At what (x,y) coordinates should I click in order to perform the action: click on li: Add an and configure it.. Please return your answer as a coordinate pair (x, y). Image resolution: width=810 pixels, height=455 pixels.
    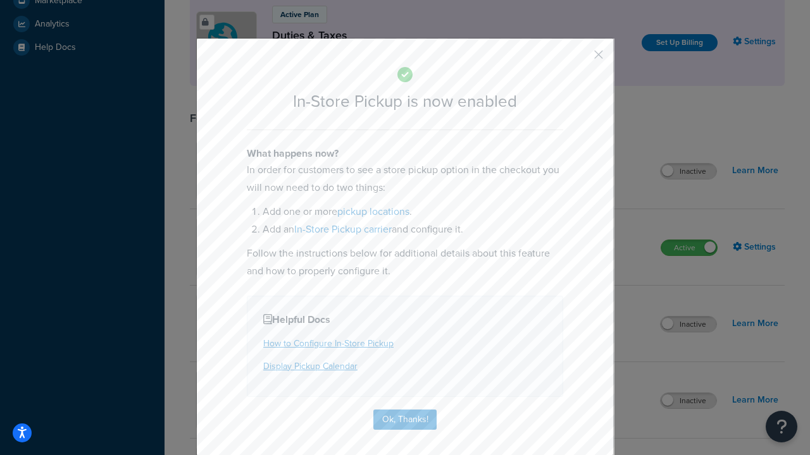
    Looking at the image, I should click on (412, 230).